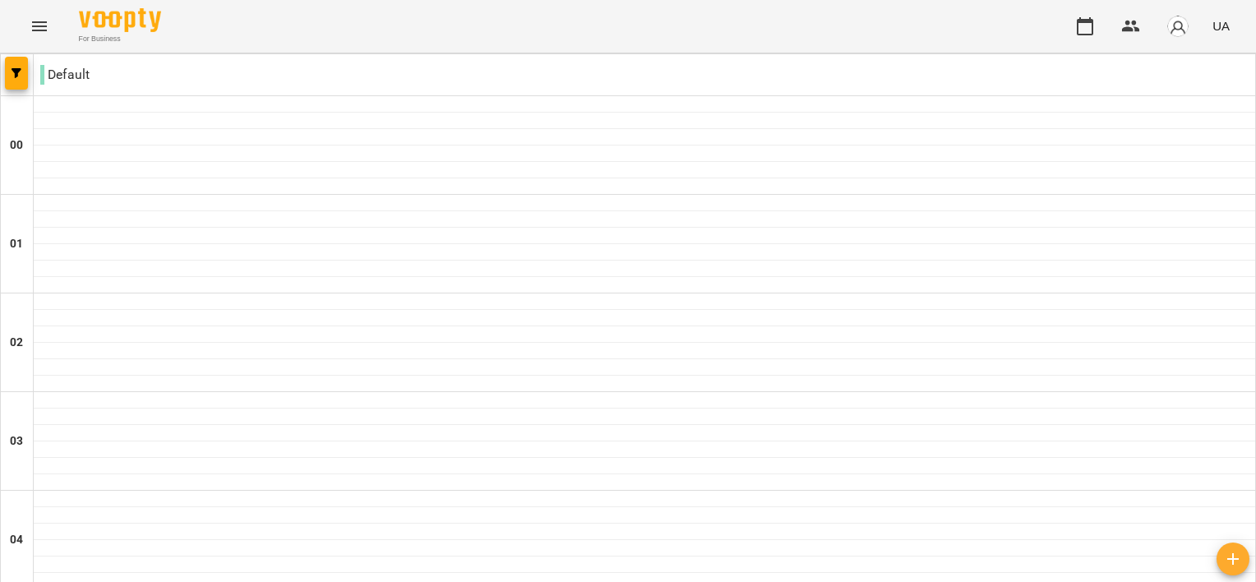 Image resolution: width=1256 pixels, height=582 pixels. Describe the element at coordinates (16, 145) in the screenshot. I see `h6: 00` at that location.